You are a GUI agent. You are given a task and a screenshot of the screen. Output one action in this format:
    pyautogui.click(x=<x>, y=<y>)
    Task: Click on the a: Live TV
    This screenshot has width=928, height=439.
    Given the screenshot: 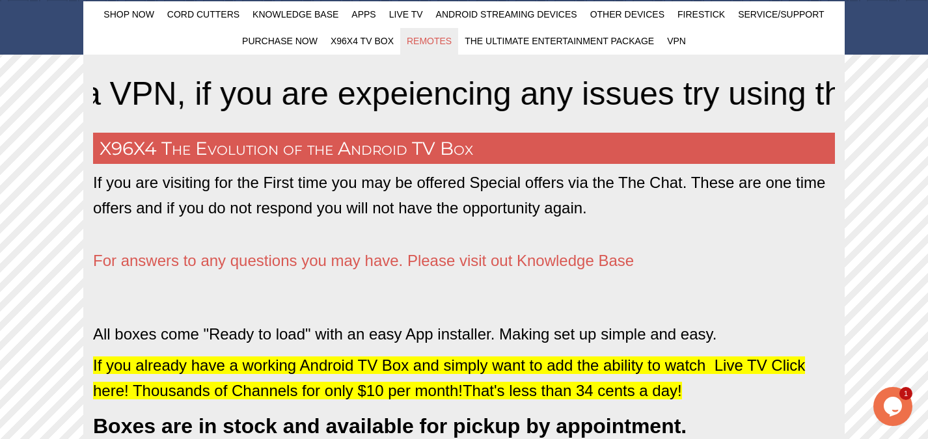 What is the action you would take?
    pyautogui.click(x=406, y=14)
    